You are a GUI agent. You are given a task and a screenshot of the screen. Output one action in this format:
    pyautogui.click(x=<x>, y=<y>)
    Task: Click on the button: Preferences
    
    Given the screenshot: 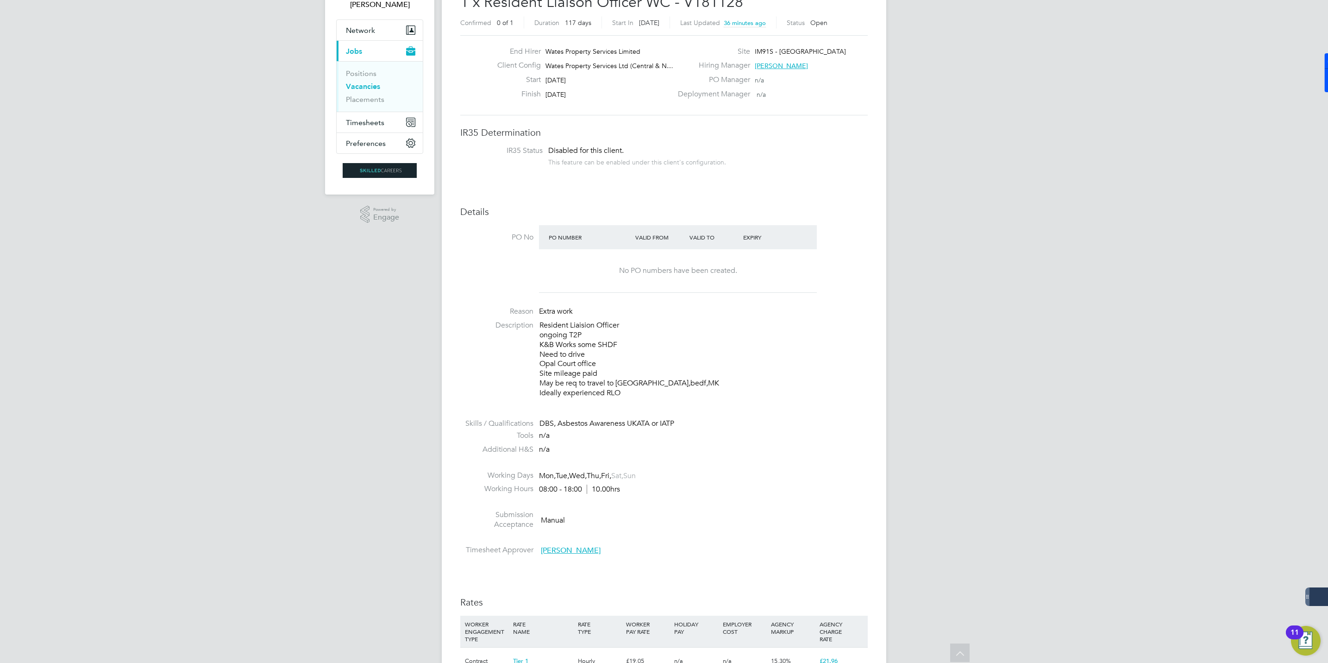 What is the action you would take?
    pyautogui.click(x=380, y=143)
    